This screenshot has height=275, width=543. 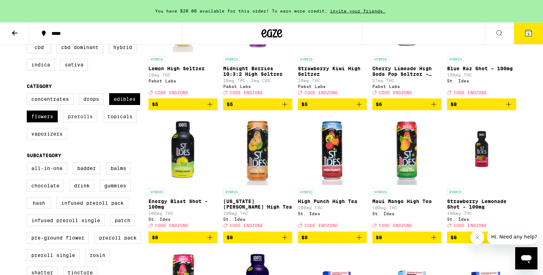 I want to click on a: Open page for Maui Mango High Tea from St. Ides, so click(x=407, y=173).